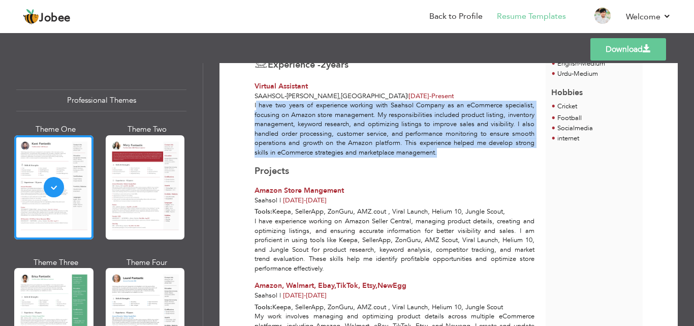 This screenshot has width=694, height=326. Describe the element at coordinates (281, 86) in the screenshot. I see `span: Virtual Assistant` at that location.